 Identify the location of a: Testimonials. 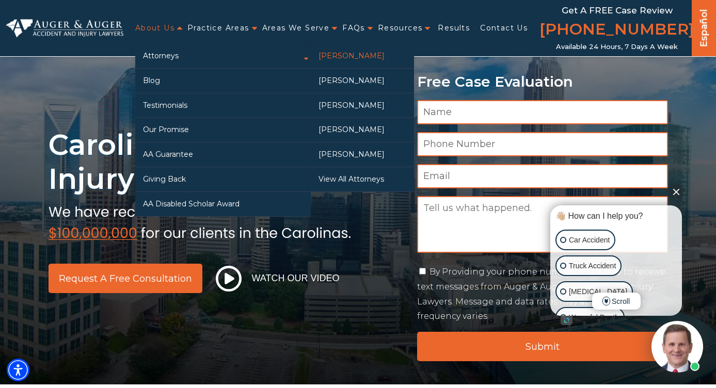
(223, 105).